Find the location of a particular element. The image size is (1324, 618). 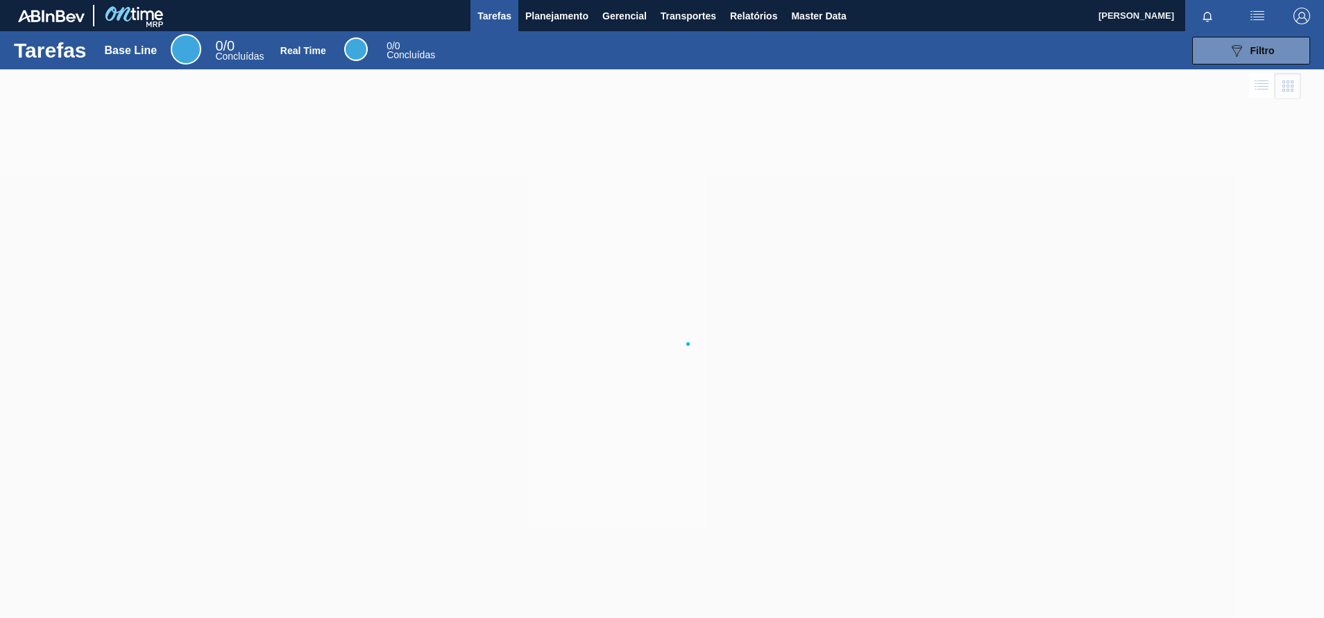

span: Planejamento is located at coordinates (557, 16).